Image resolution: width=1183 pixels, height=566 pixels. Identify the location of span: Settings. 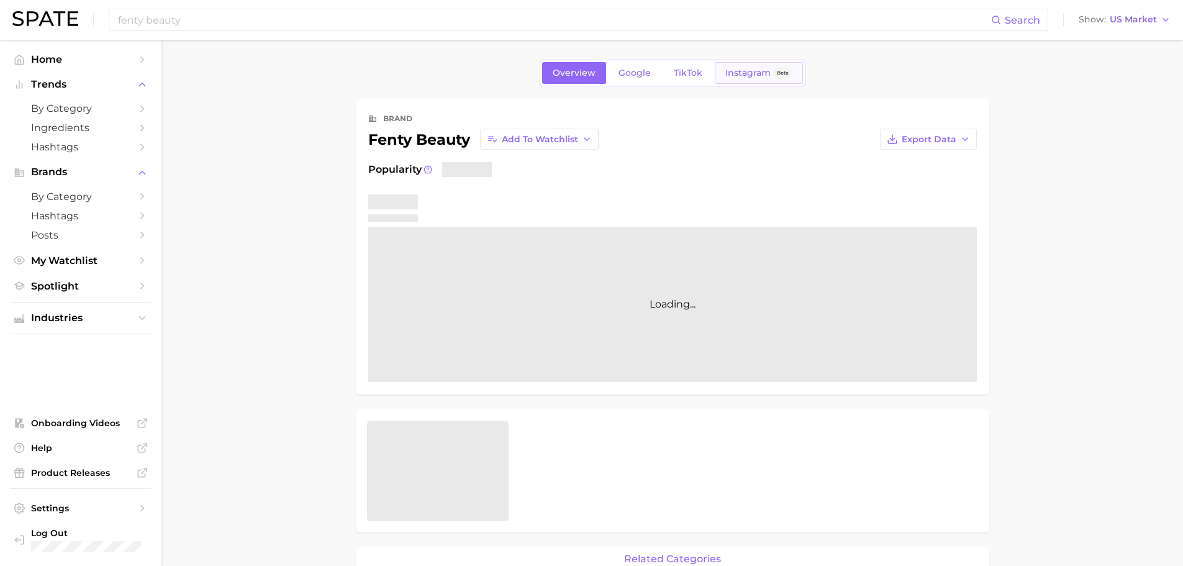
(81, 508).